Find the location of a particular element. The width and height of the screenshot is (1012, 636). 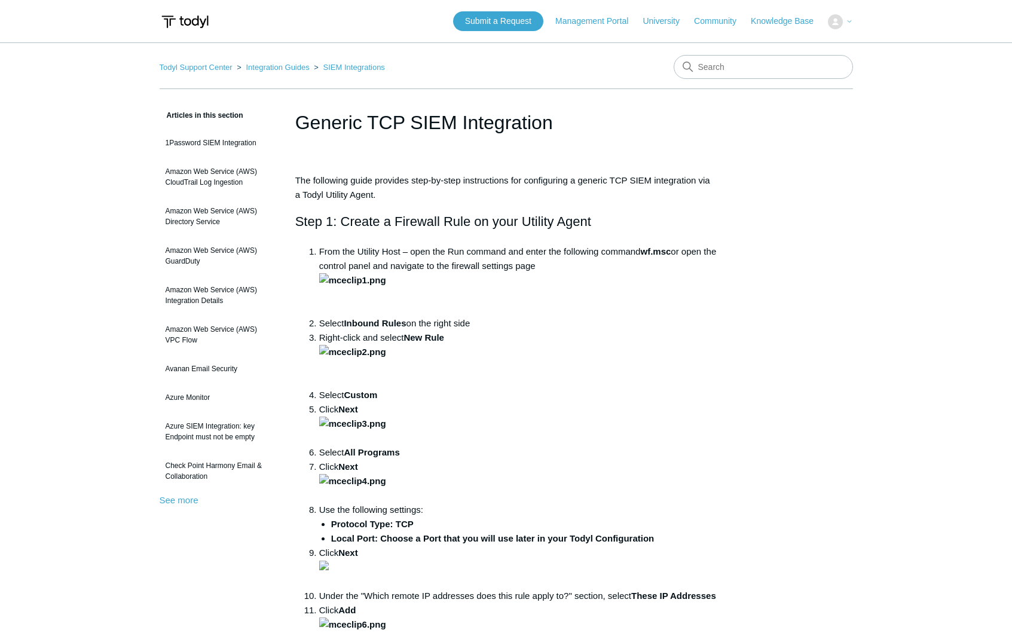

a: Amazon Web Service (AWS) GuardDuty is located at coordinates (218, 256).